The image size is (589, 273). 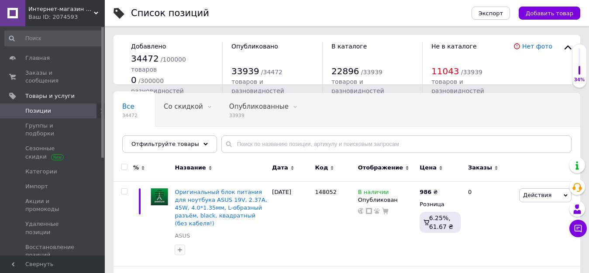 I want to click on span: Опубликовано, so click(x=255, y=46).